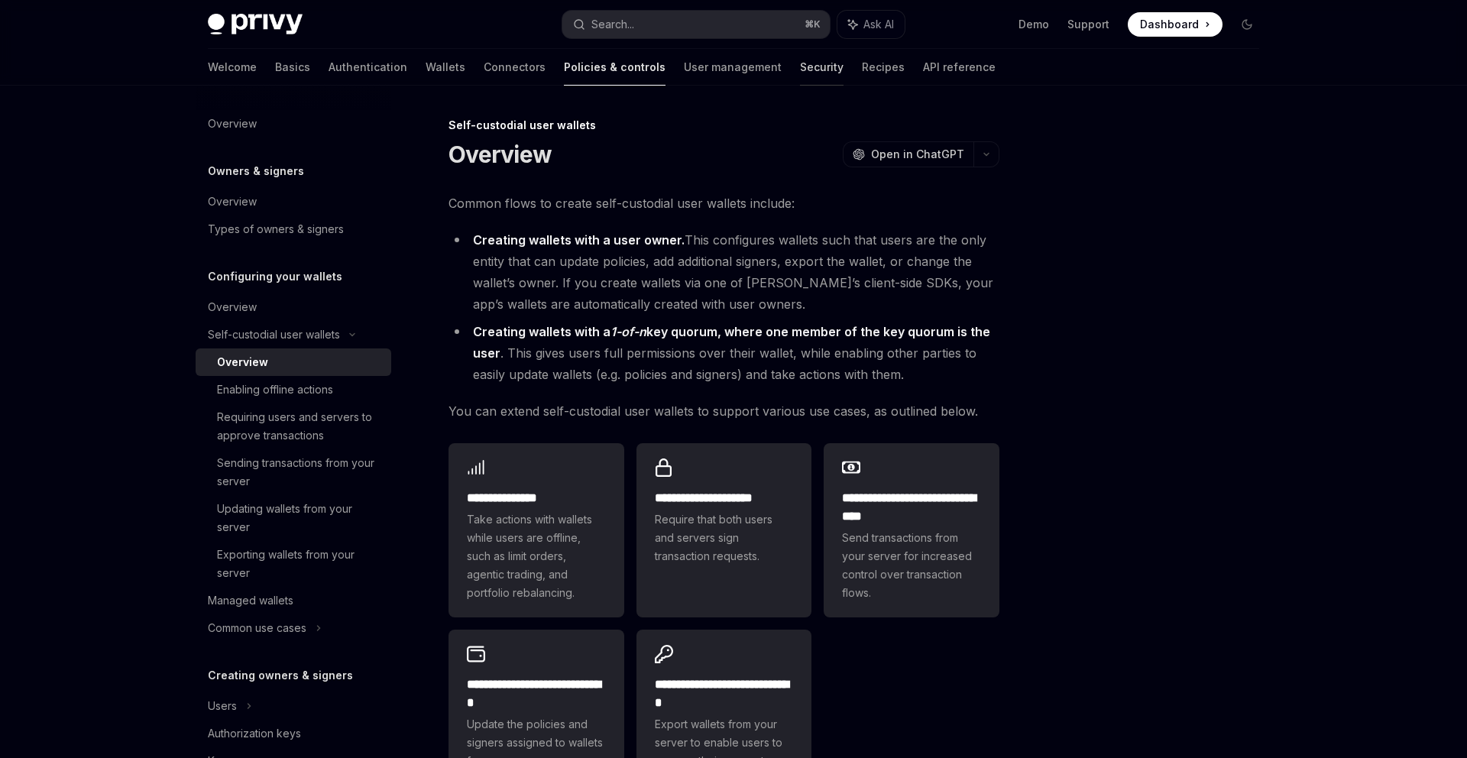 Image resolution: width=1467 pixels, height=758 pixels. What do you see at coordinates (514, 67) in the screenshot?
I see `a: Connectors` at bounding box center [514, 67].